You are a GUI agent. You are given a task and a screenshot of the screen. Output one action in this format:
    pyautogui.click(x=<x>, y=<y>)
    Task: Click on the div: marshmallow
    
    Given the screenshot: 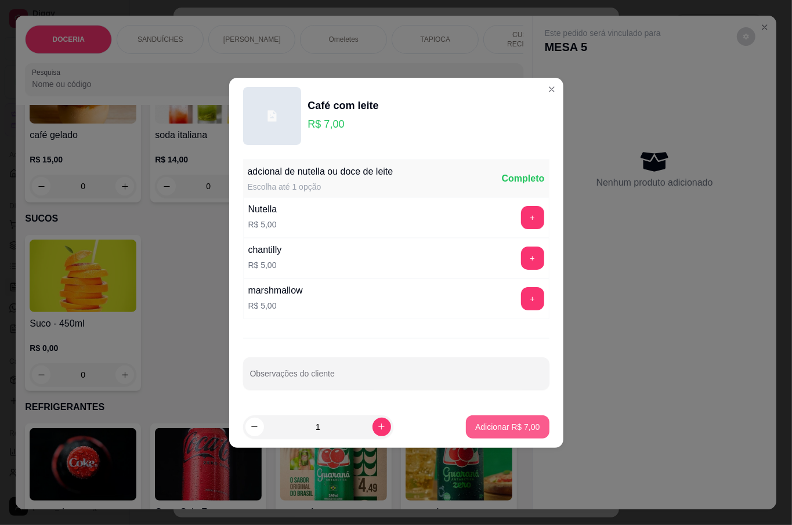 What is the action you would take?
    pyautogui.click(x=276, y=291)
    